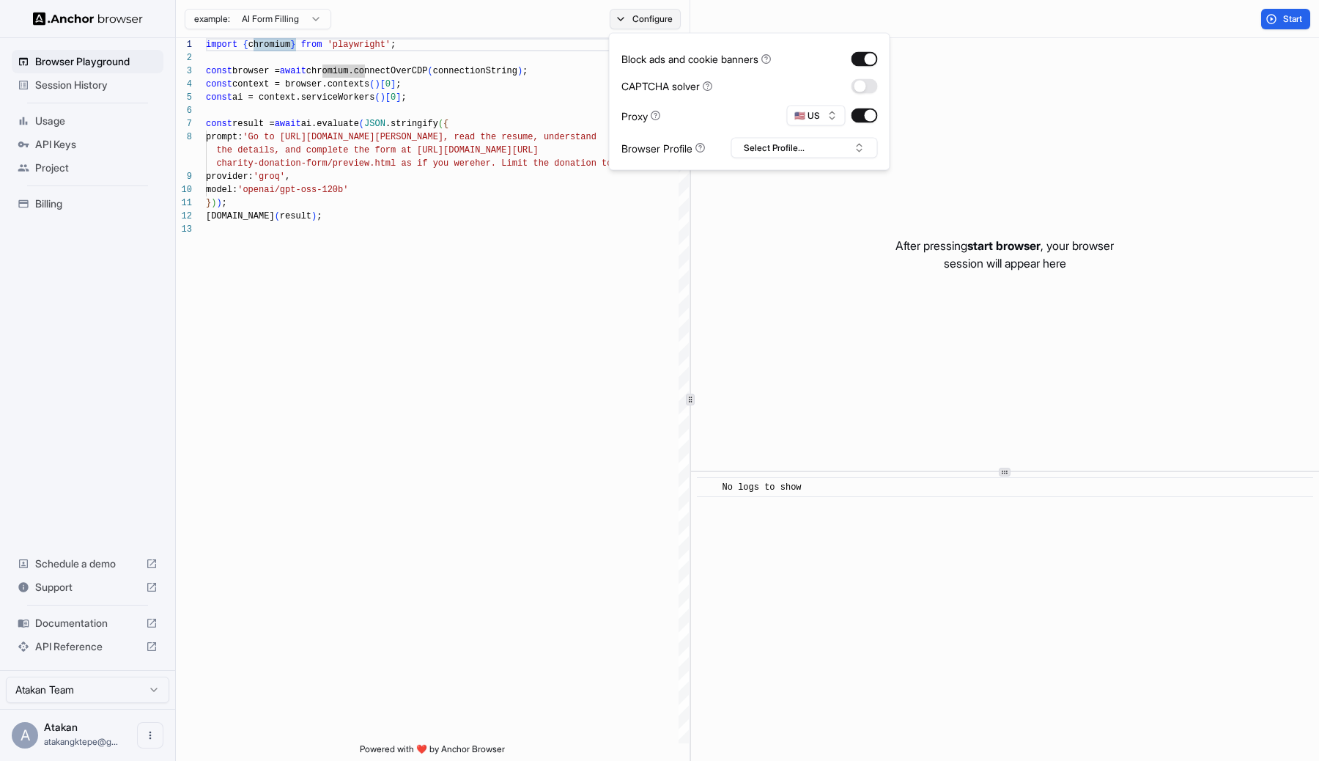 Image resolution: width=1319 pixels, height=761 pixels. I want to click on div: 6, so click(184, 111).